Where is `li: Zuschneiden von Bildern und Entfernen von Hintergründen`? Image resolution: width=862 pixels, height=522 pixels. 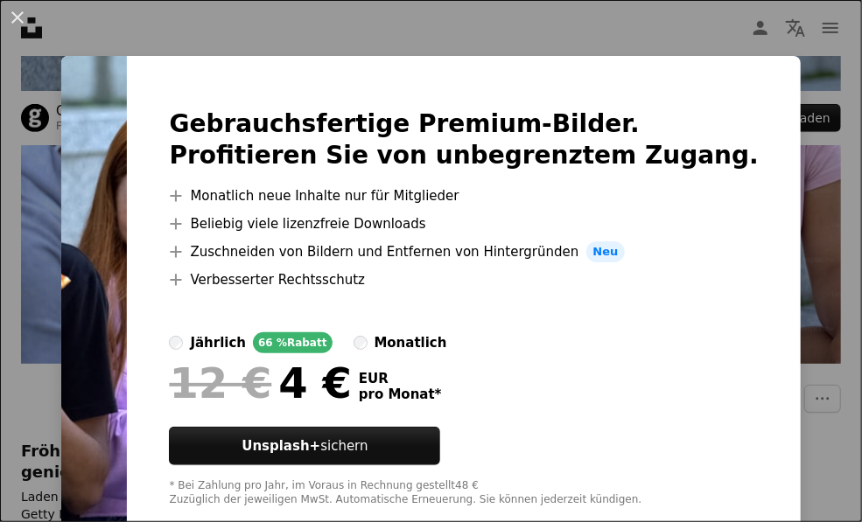 li: Zuschneiden von Bildern und Entfernen von Hintergründen is located at coordinates (464, 252).